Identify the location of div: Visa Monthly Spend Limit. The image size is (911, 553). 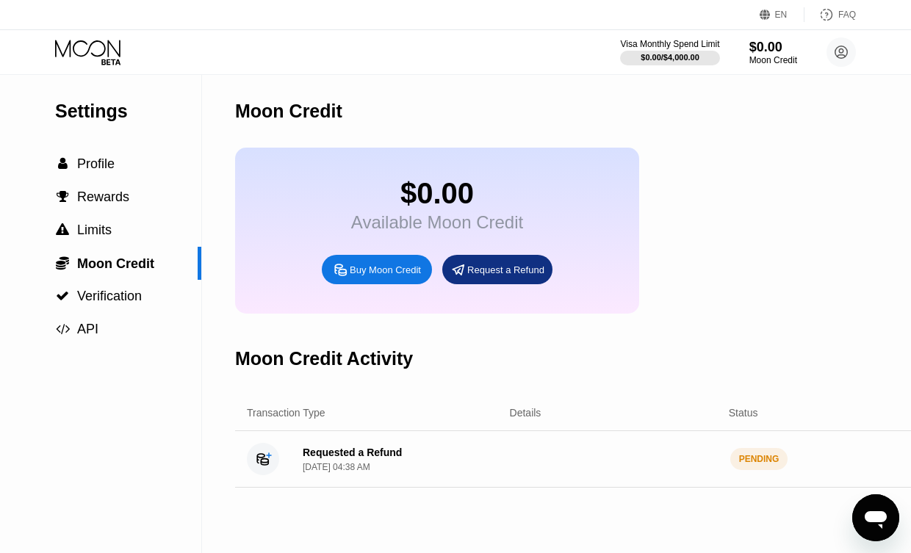
(669, 44).